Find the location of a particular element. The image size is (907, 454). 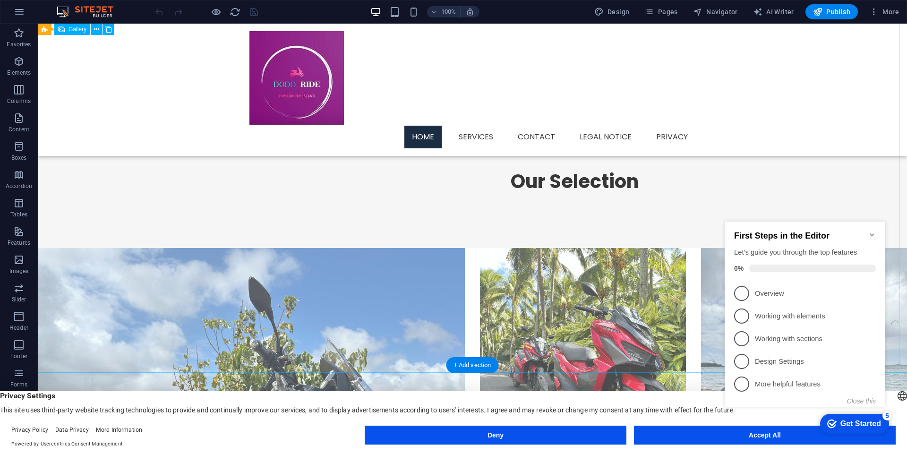

button: Publish is located at coordinates (831, 12).